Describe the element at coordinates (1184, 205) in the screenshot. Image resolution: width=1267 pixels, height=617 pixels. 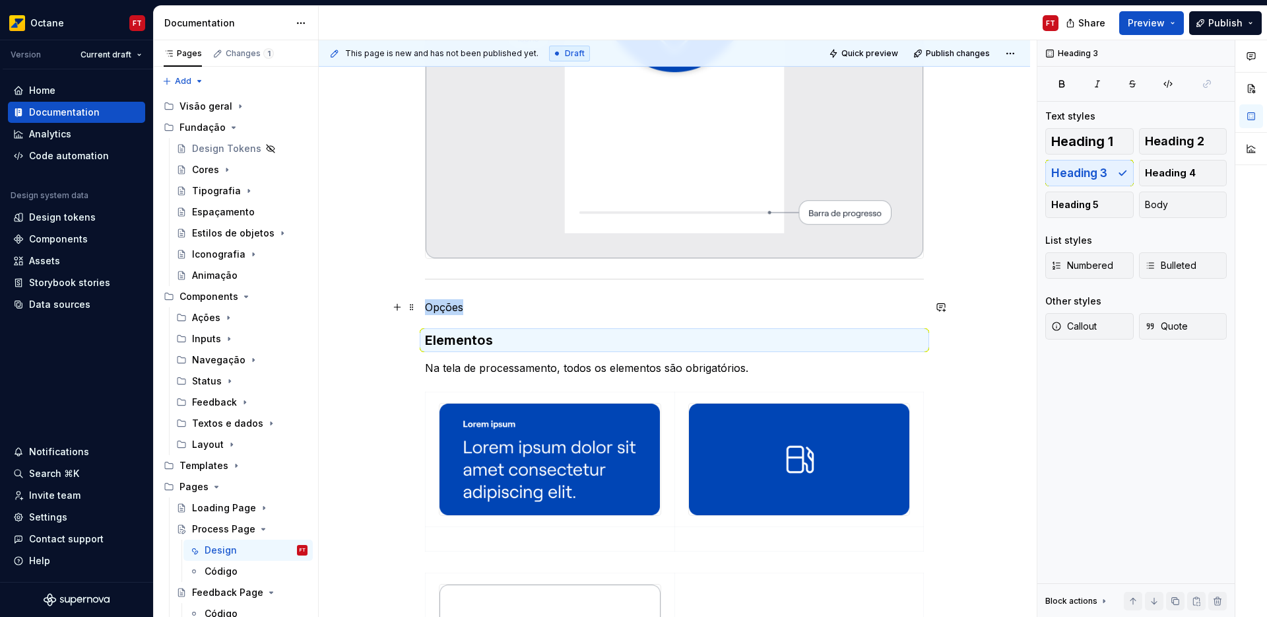
I see `button: Body` at that location.